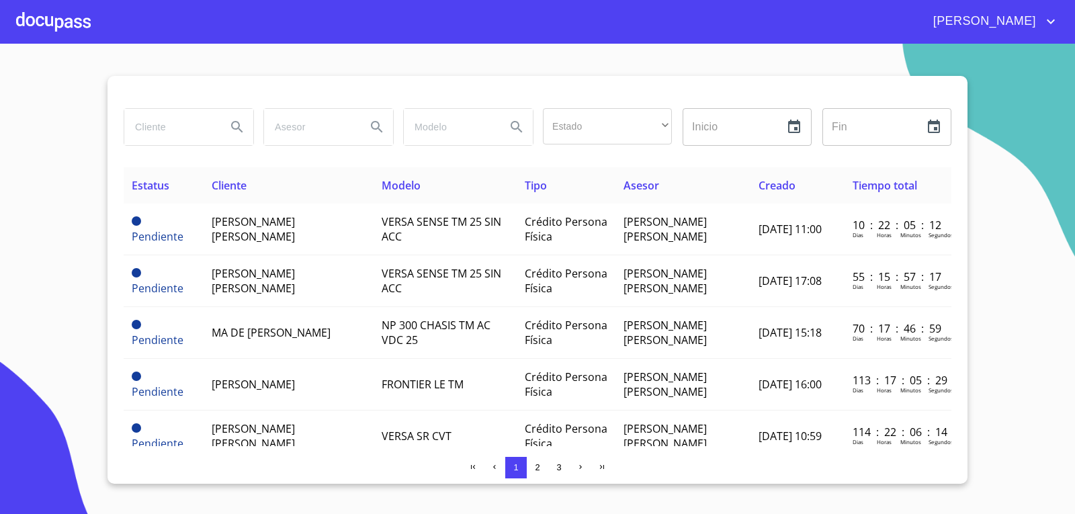 The image size is (1075, 514). I want to click on span: Tipo, so click(535, 185).